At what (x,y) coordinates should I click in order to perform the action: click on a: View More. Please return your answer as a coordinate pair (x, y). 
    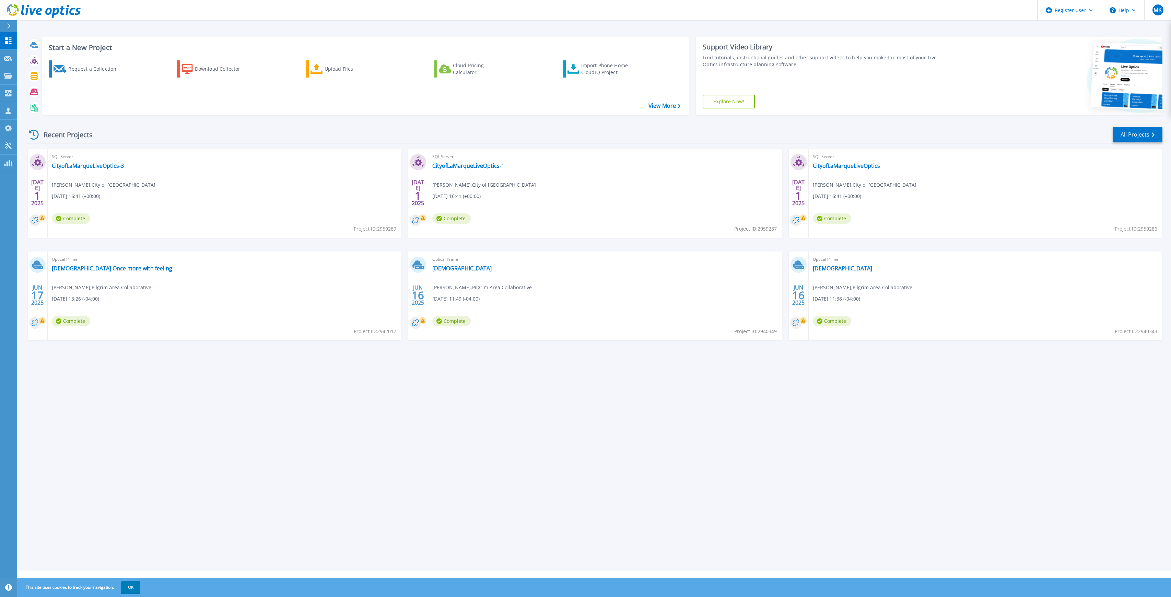
    Looking at the image, I should click on (664, 106).